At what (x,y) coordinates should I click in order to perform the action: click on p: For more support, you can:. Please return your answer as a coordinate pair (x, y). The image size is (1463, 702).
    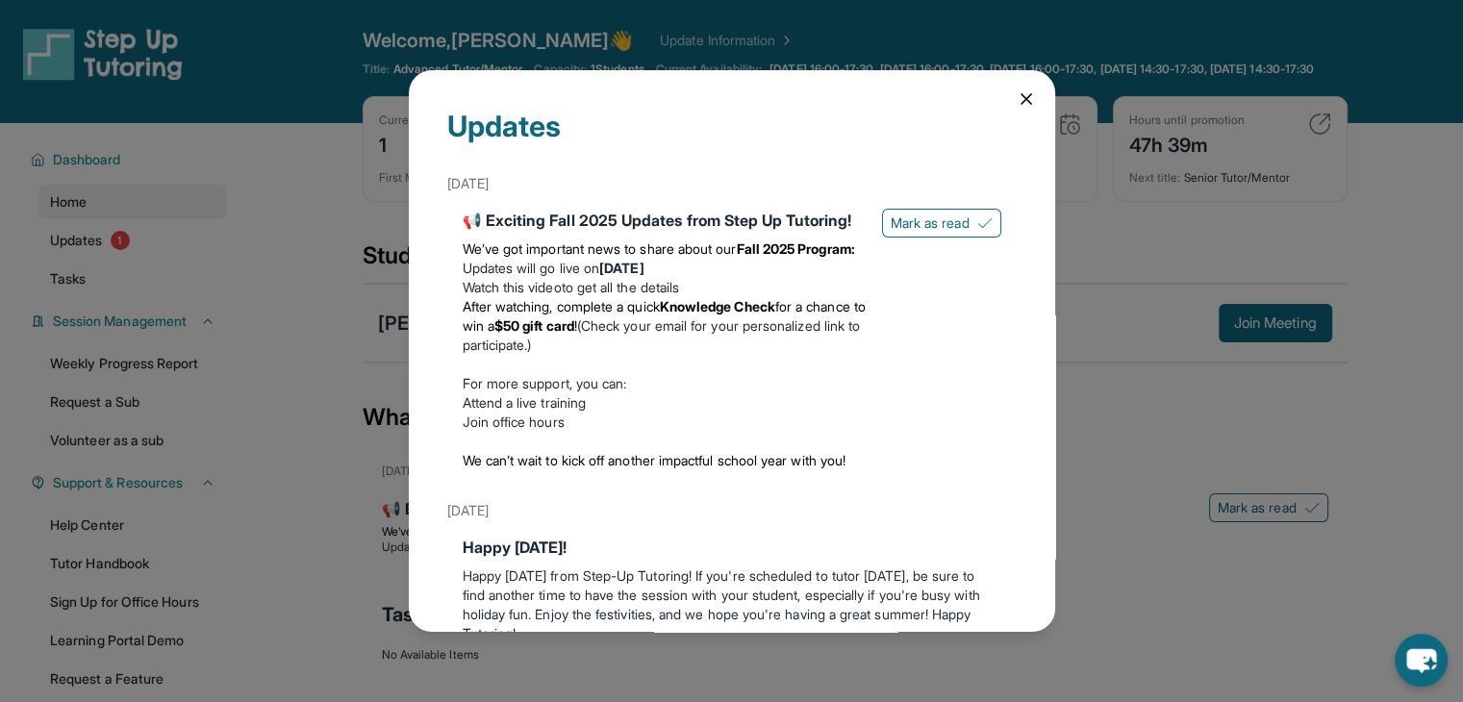
    Looking at the image, I should click on (665, 384).